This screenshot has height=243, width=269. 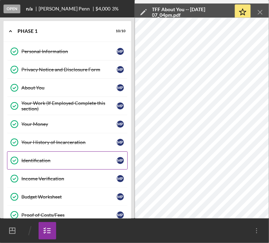 I want to click on a: Budget WorksheetMP, so click(x=67, y=197).